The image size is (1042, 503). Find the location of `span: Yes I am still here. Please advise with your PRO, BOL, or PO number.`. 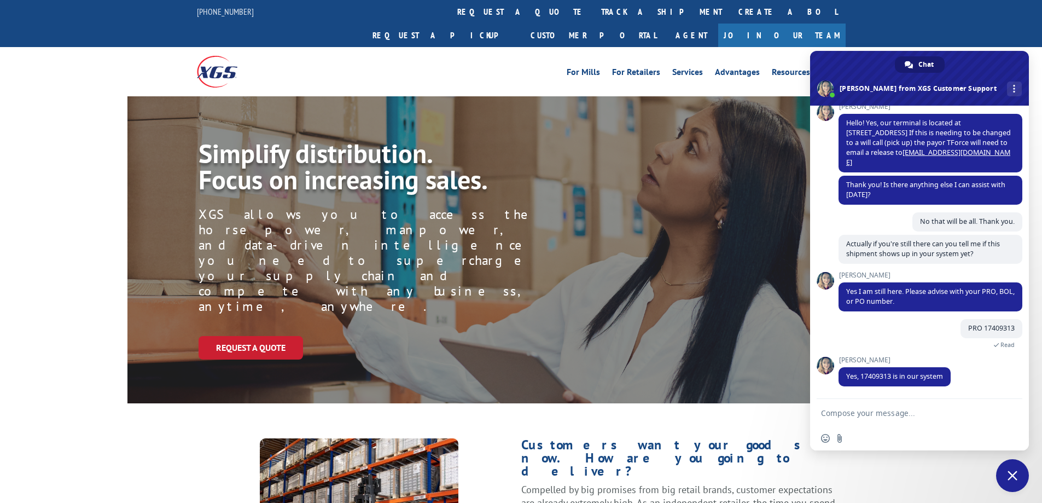

span: Yes I am still here. Please advise with your PRO, BOL, or PO number. is located at coordinates (930, 296).